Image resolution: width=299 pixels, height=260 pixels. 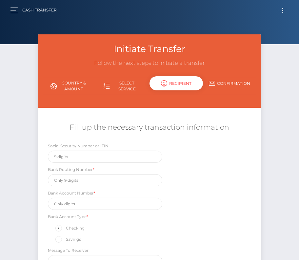 I want to click on label: Bank Account Number, so click(x=71, y=193).